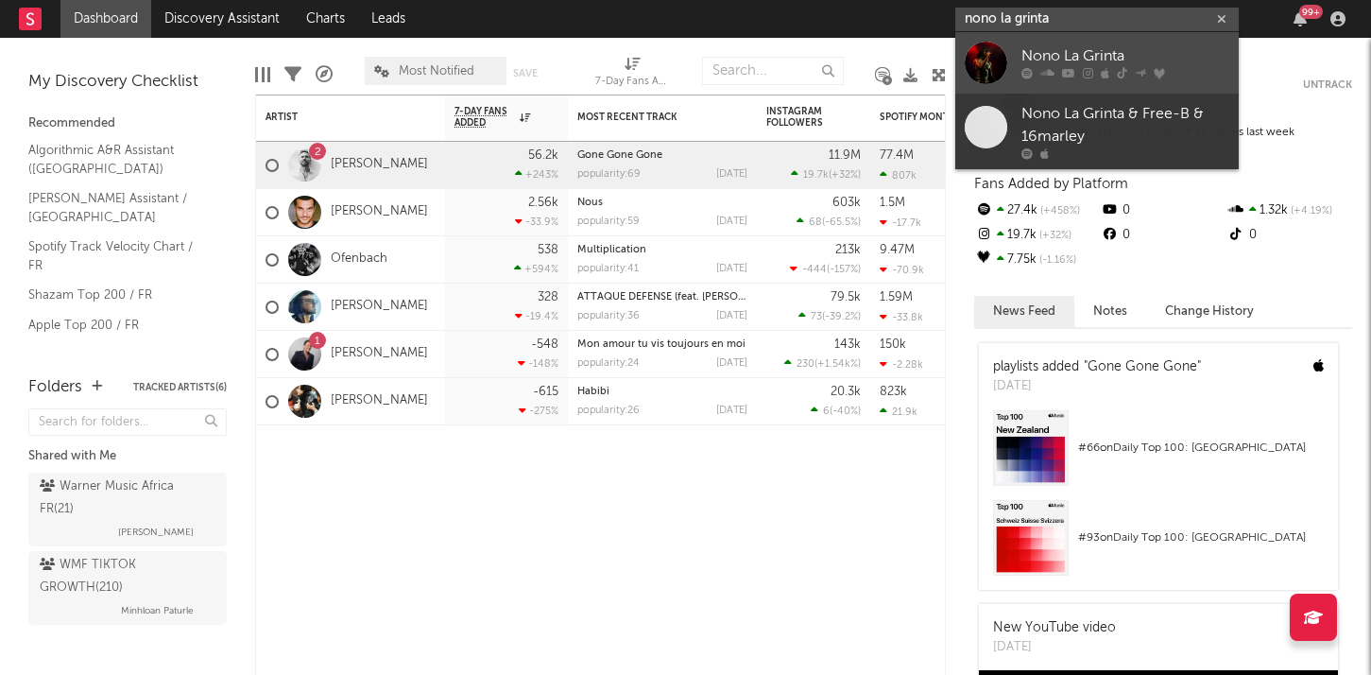 This screenshot has height=675, width=1371. I want to click on div: -33.9 %, so click(537, 221).